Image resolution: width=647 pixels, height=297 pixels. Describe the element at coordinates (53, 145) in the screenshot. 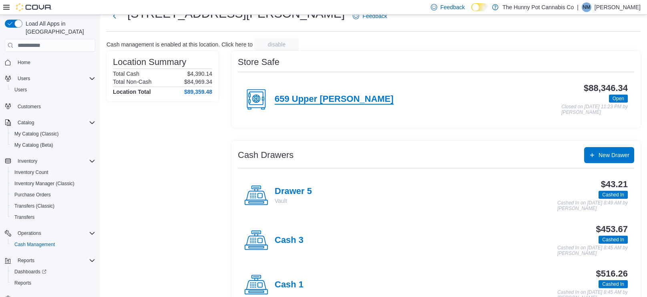

I see `button: My Catalog (Beta)` at that location.